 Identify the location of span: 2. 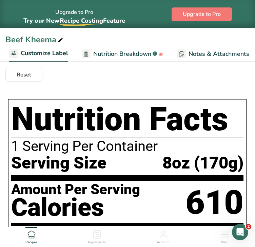
(248, 227).